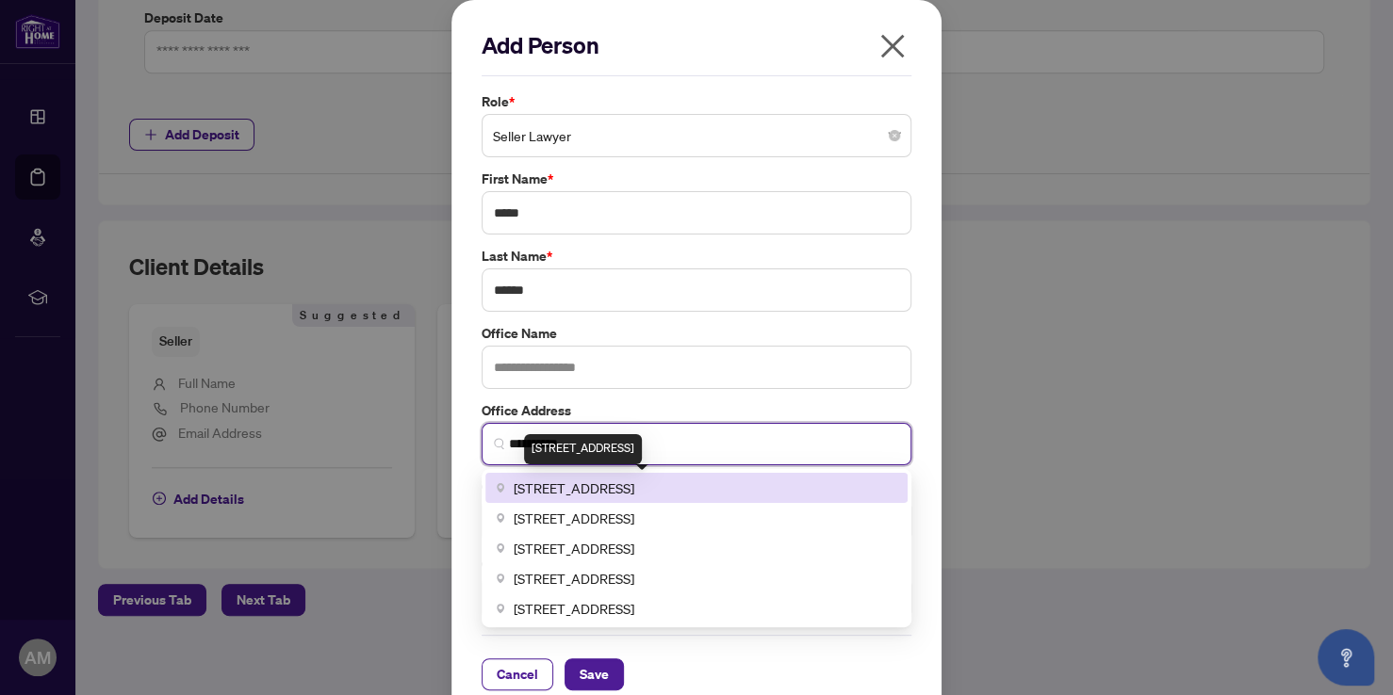 This screenshot has width=1393, height=695. Describe the element at coordinates (894, 136) in the screenshot. I see `span: close-circle` at that location.